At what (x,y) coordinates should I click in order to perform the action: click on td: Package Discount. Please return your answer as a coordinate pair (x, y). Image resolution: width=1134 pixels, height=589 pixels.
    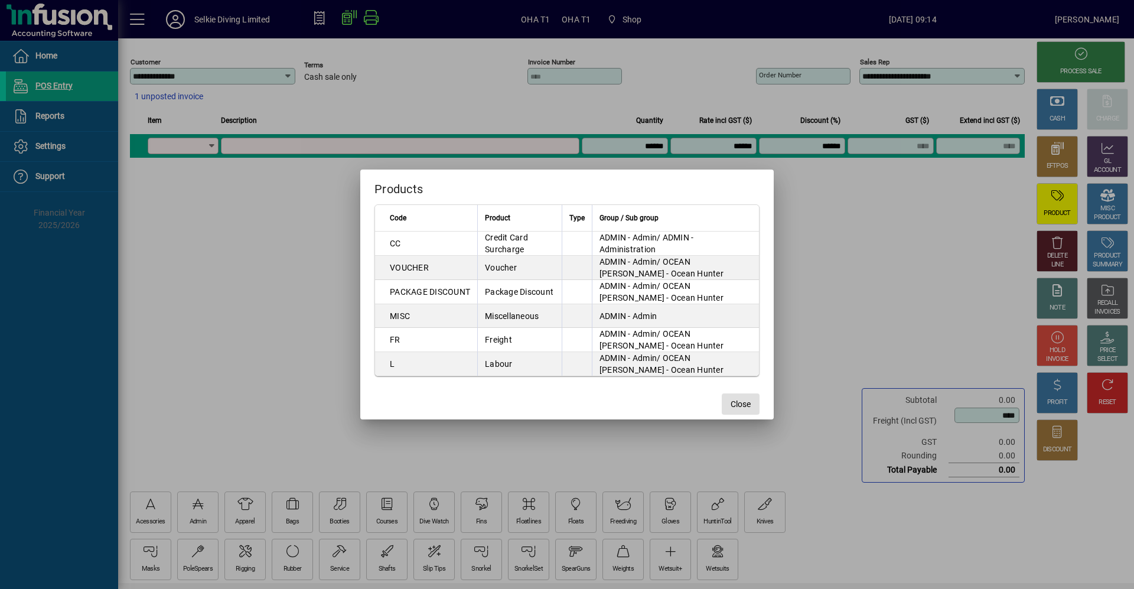
    Looking at the image, I should click on (519, 292).